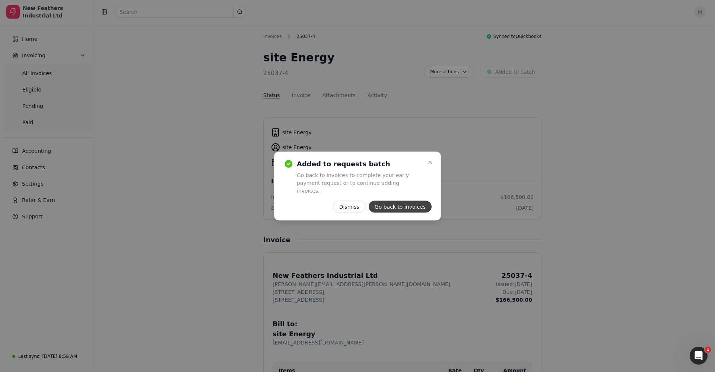 The width and height of the screenshot is (715, 372). I want to click on p: Go back to invoices to complete your early payment request or to continue adding invoices., so click(360, 183).